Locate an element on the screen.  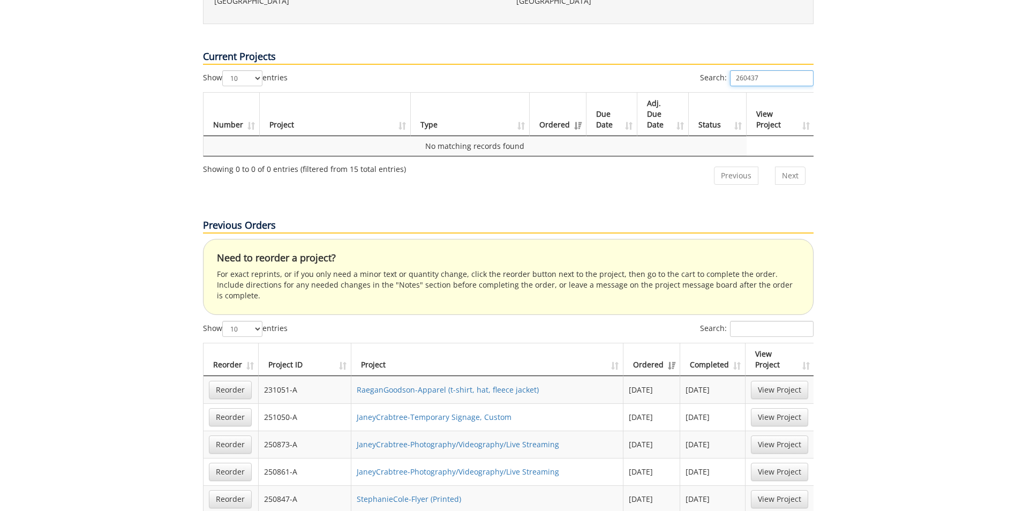
p: For exact reprints, or if you only need a minor text or quantity change, click the reorder button... is located at coordinates (508, 285).